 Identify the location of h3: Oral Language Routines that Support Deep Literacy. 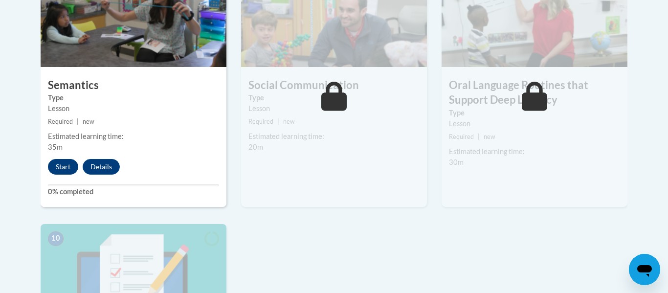
(535, 93).